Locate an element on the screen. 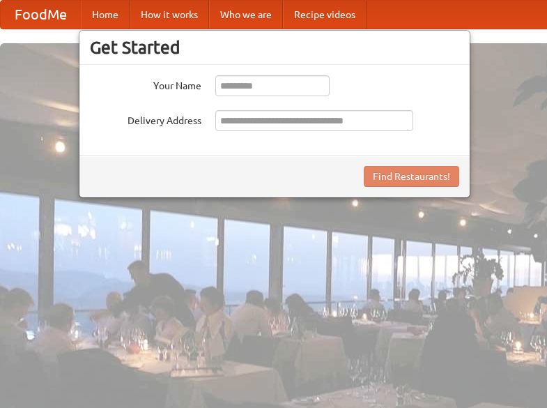 The height and width of the screenshot is (408, 547). label: Delivery Address is located at coordinates (146, 118).